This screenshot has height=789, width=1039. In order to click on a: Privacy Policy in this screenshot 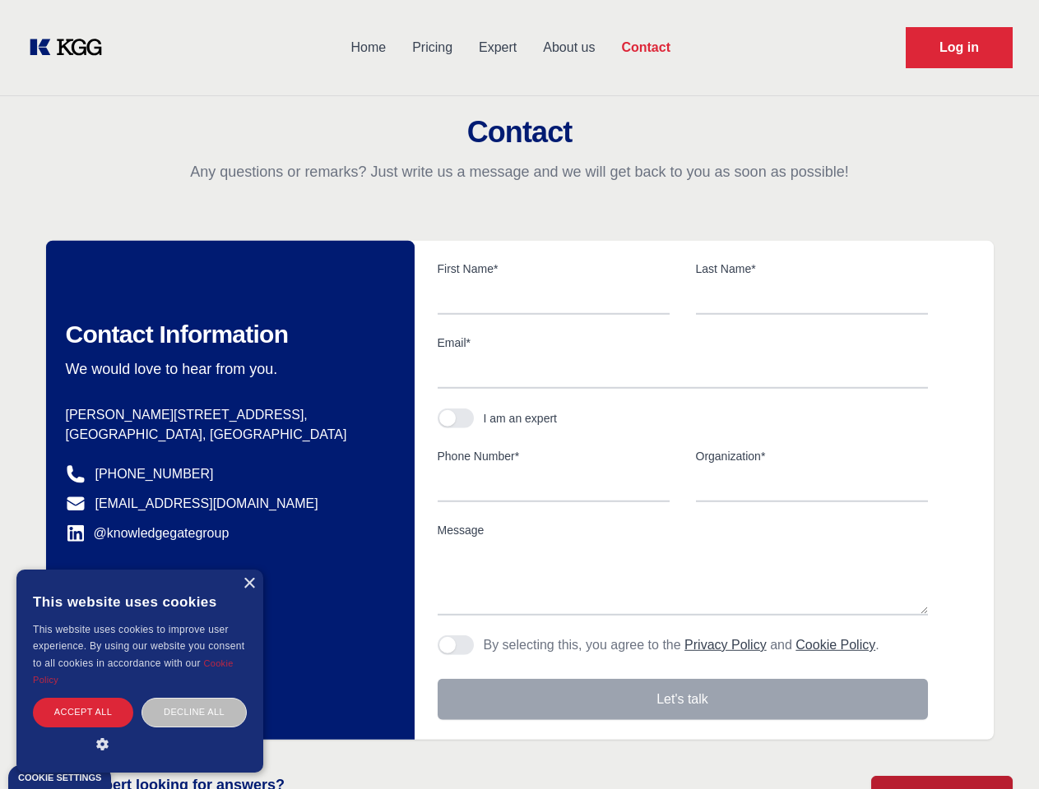, I will do `click(725, 645)`.